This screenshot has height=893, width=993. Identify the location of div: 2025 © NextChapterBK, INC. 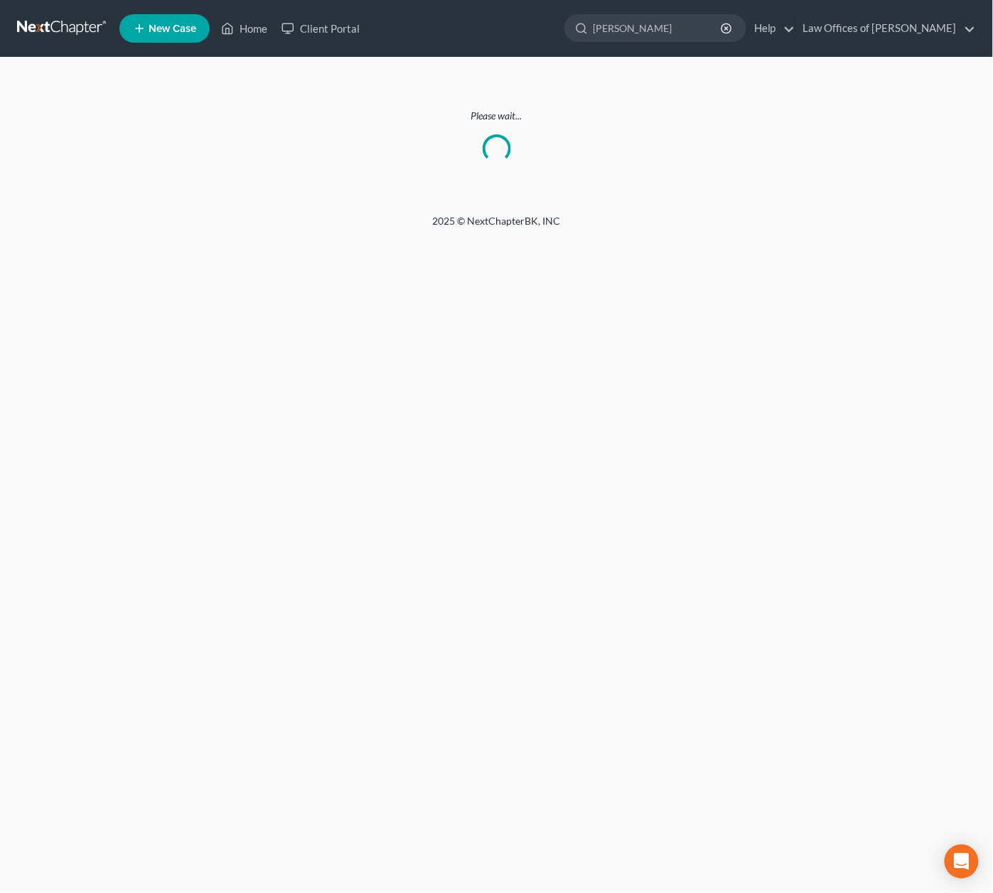
(497, 227).